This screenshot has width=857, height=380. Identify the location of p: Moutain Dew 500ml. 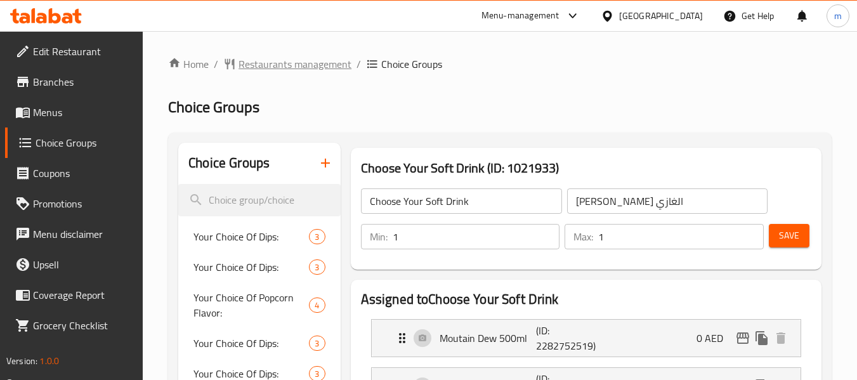
(488, 338).